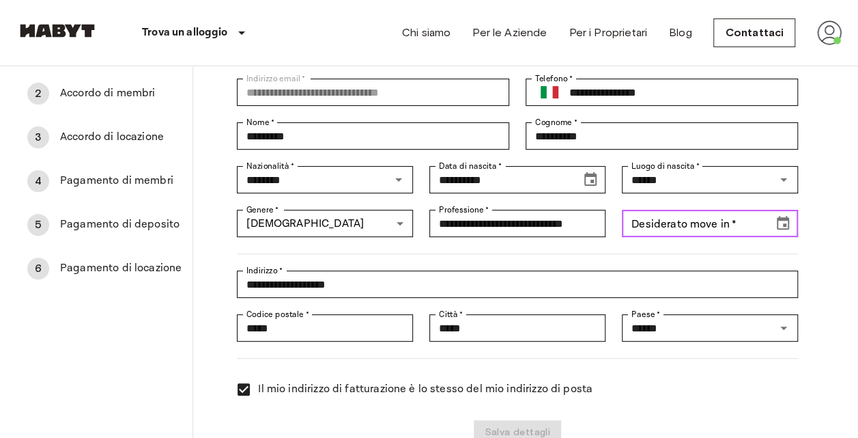  Describe the element at coordinates (121, 181) in the screenshot. I see `span: Pagamento di membri` at that location.